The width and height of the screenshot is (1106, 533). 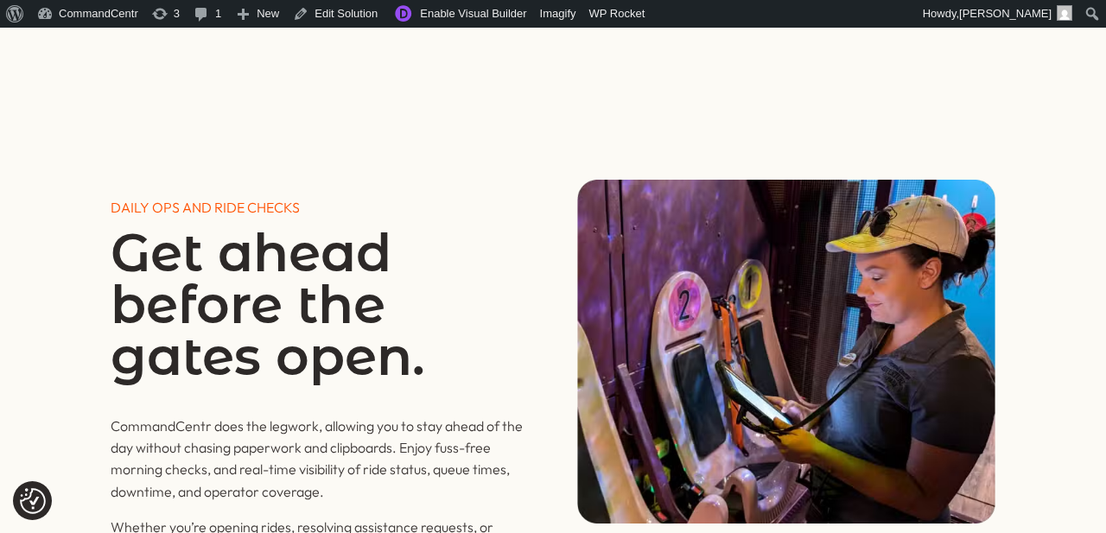 What do you see at coordinates (786, 352) in the screenshot?
I see `img: Daily ops and ride checks` at bounding box center [786, 352].